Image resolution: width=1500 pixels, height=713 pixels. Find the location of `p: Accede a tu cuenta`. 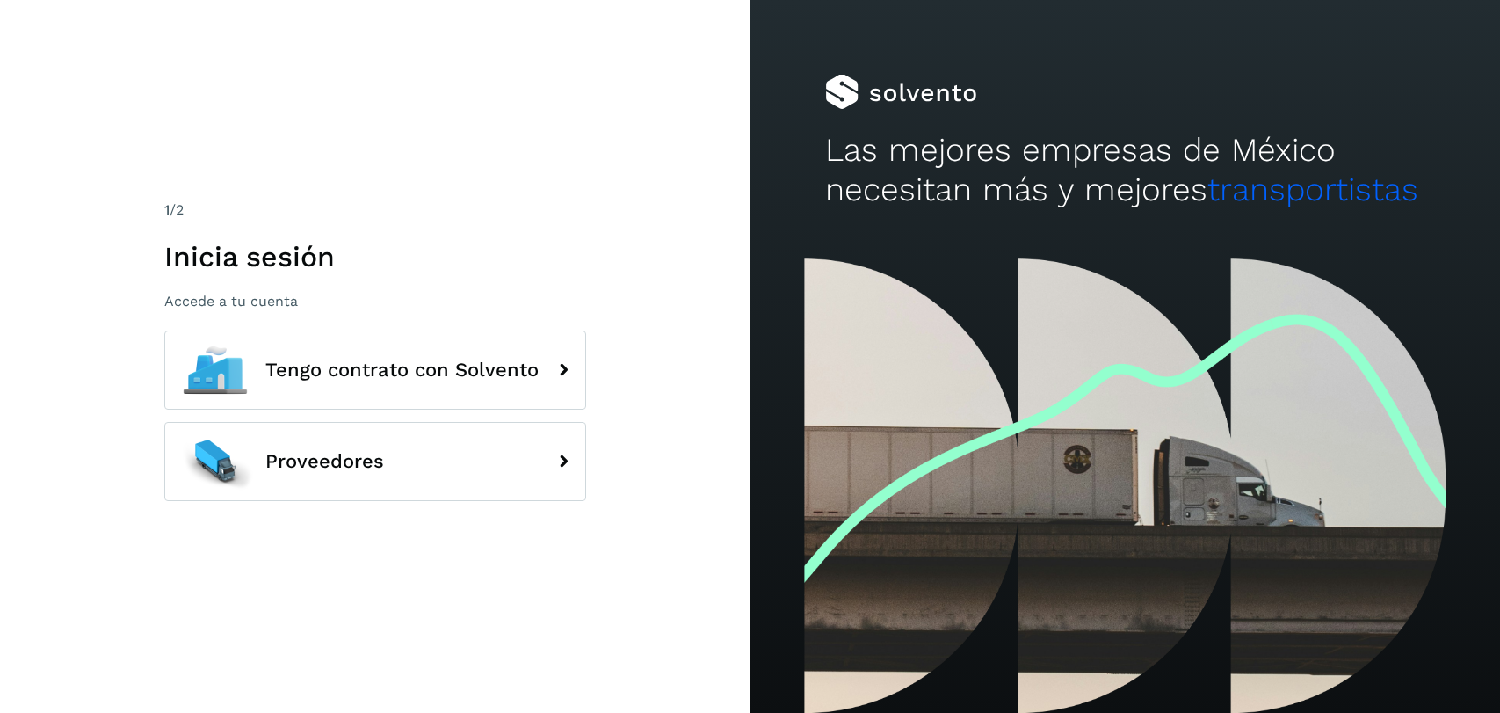

p: Accede a tu cuenta is located at coordinates (375, 301).